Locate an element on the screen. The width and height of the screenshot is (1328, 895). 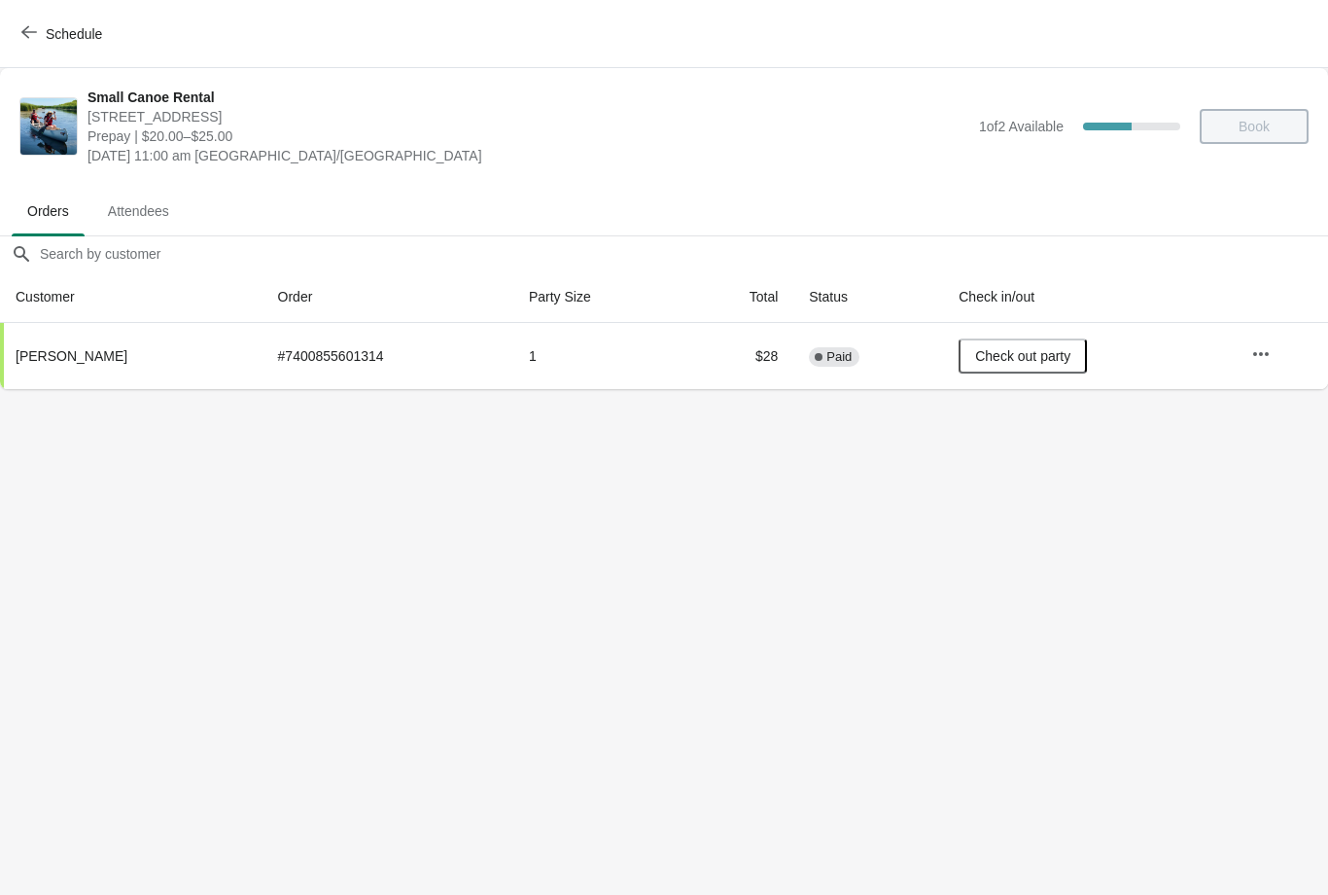
td: $28 is located at coordinates (738, 356).